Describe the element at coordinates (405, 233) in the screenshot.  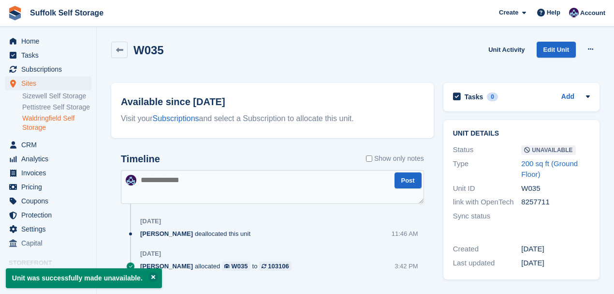
I see `div: 11:46 AM` at that location.